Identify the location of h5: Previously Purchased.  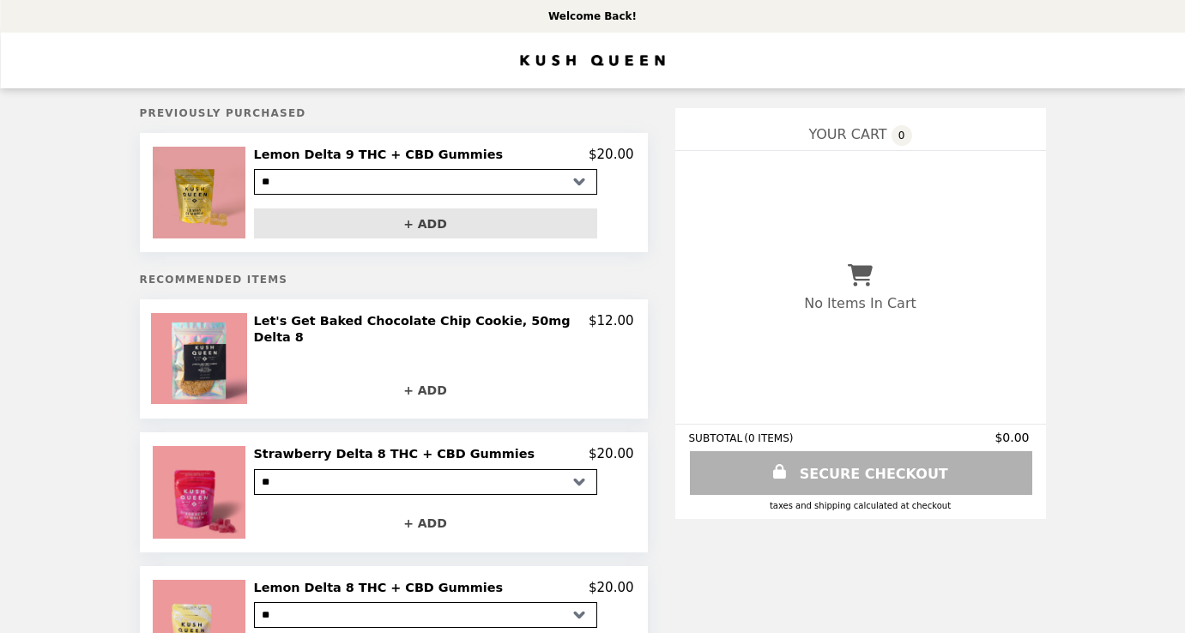
(394, 113).